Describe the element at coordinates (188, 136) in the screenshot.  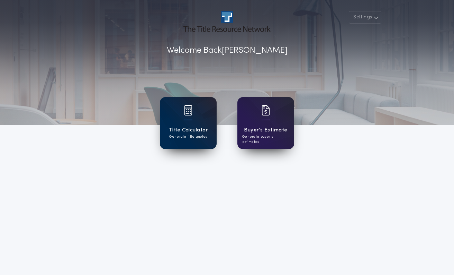
I see `p: Generate title quotes` at that location.